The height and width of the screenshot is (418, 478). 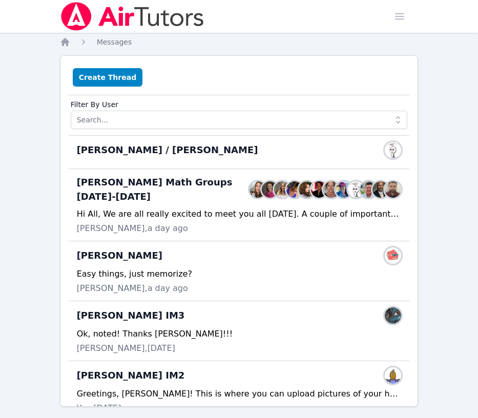 What do you see at coordinates (108, 77) in the screenshot?
I see `button: Create Thread` at bounding box center [108, 77].